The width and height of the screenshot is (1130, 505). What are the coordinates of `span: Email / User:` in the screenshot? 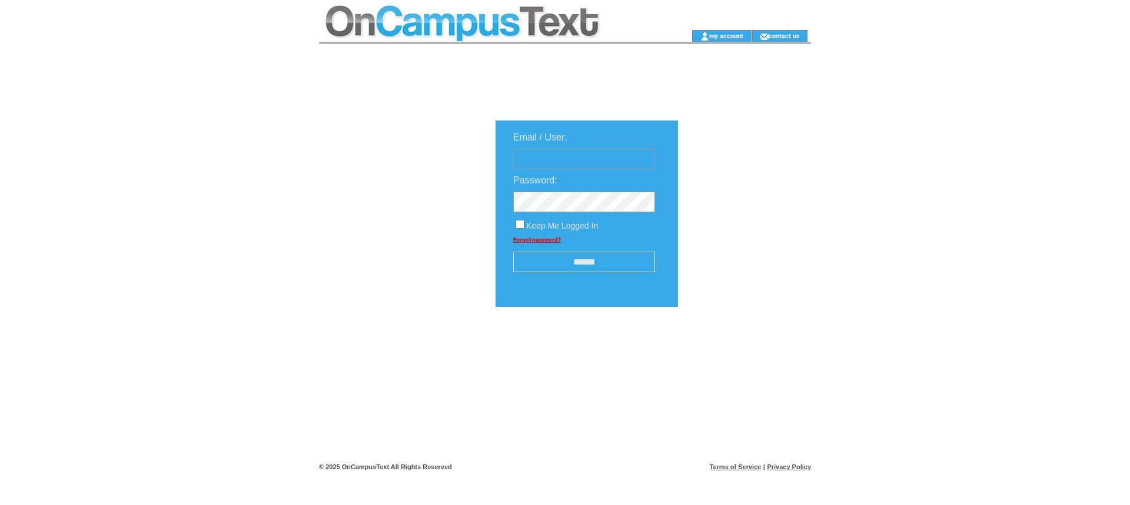 It's located at (540, 137).